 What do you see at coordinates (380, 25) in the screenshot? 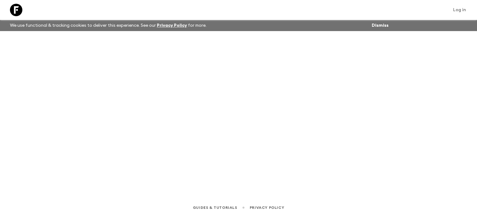
I see `button: Dismiss` at bounding box center [380, 25].